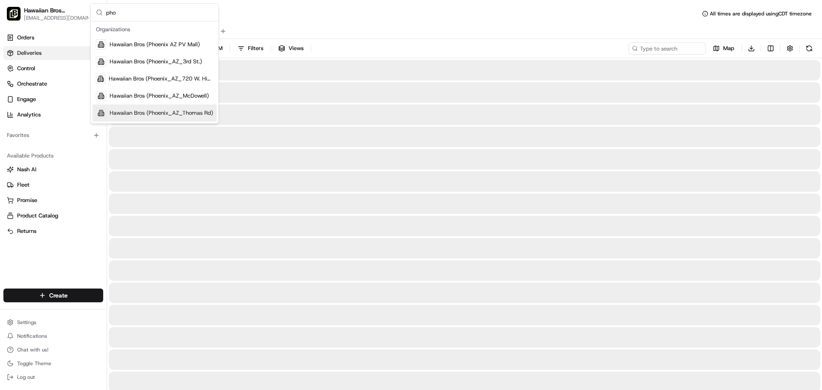  Describe the element at coordinates (32, 336) in the screenshot. I see `span: Notifications` at that location.